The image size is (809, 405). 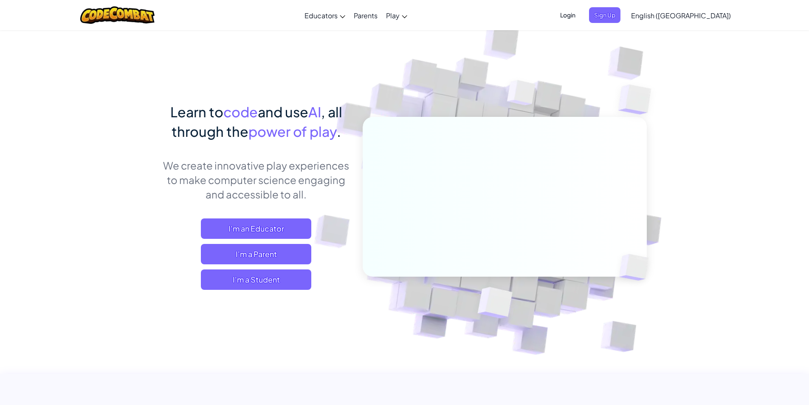 What do you see at coordinates (117, 15) in the screenshot?
I see `a: CodeCombat logo` at bounding box center [117, 15].